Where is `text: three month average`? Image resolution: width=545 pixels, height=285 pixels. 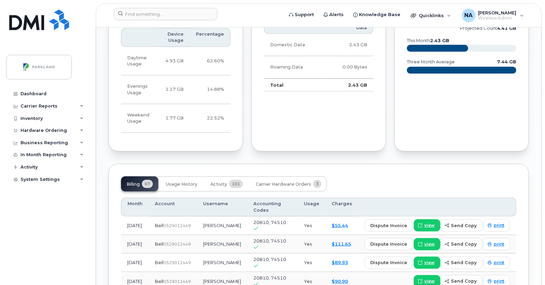
text: three month average is located at coordinates (431, 62).